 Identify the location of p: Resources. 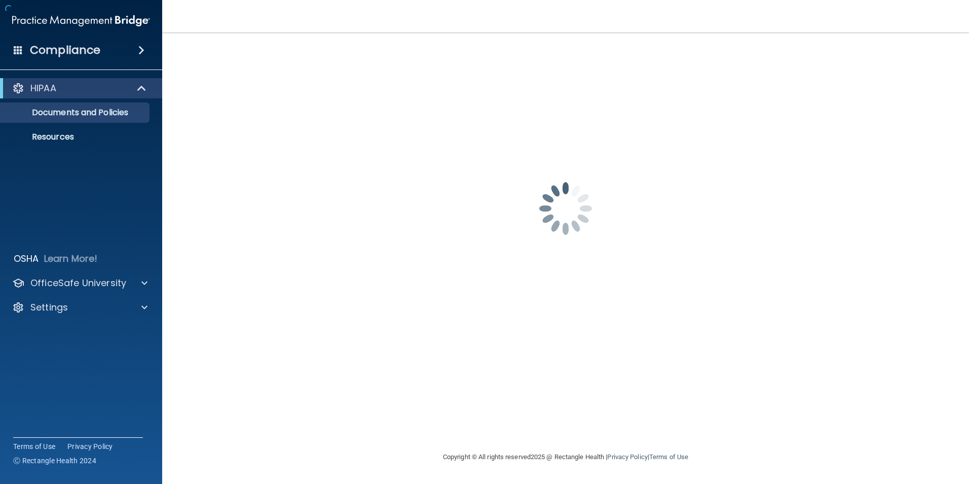
(76, 137).